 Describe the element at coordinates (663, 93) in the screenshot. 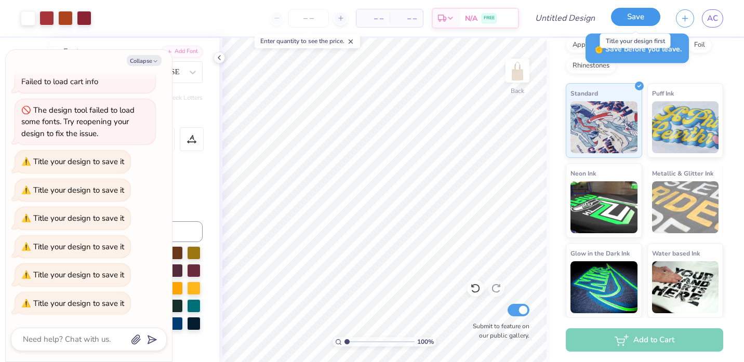

I see `span: Puff Ink` at that location.